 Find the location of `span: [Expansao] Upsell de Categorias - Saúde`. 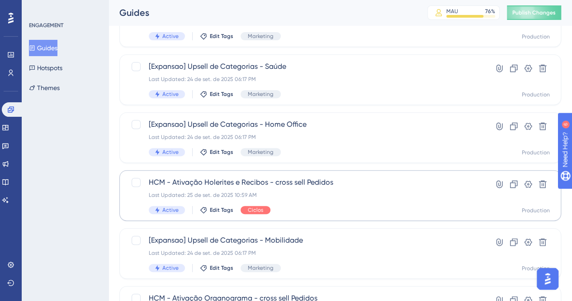

span: [Expansao] Upsell de Categorias - Saúde is located at coordinates (304, 66).